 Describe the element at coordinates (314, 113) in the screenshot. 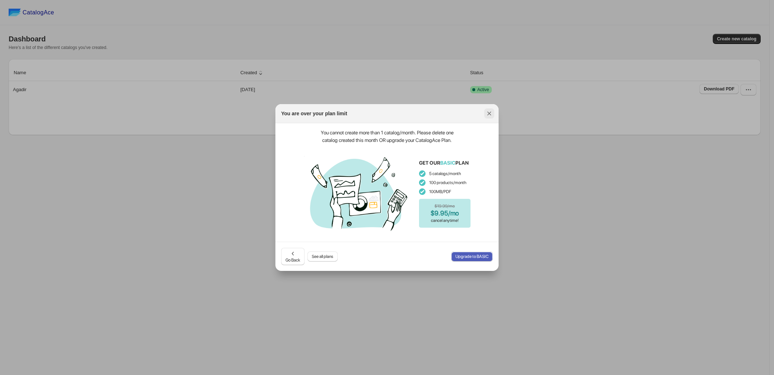

I see `h2: You are over your plan limit` at that location.